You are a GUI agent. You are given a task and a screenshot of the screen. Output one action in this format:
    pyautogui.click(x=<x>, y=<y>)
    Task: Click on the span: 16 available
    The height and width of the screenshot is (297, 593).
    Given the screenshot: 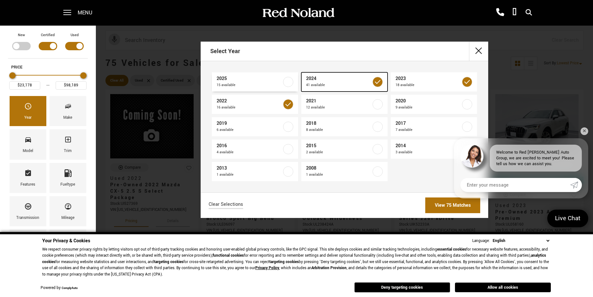 What is the action you would take?
    pyautogui.click(x=249, y=107)
    